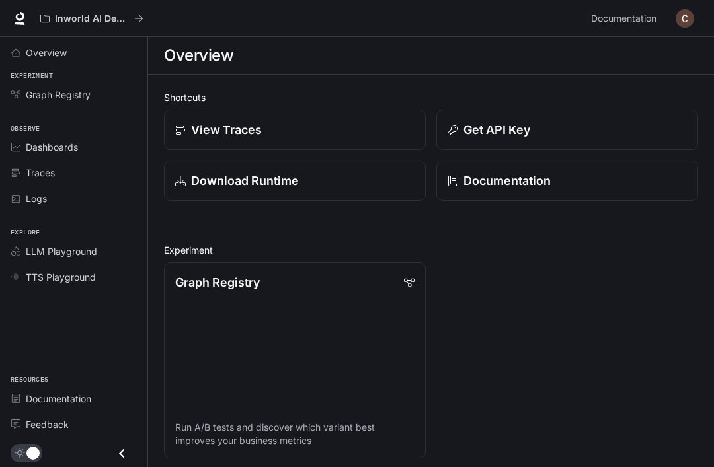 The height and width of the screenshot is (467, 714). Describe the element at coordinates (245, 180) in the screenshot. I see `p: Download Runtime` at that location.